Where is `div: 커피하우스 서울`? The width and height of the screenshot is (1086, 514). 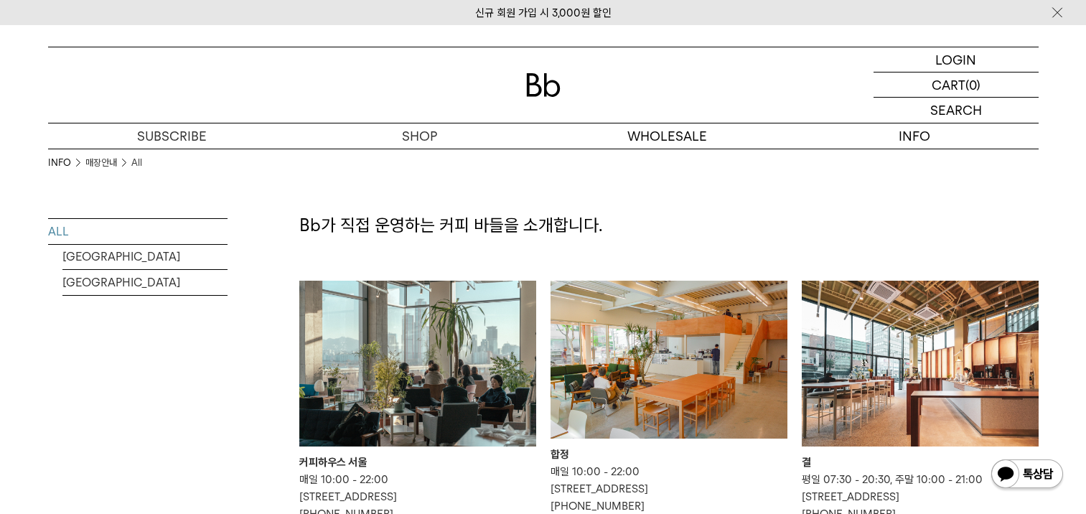 div: 커피하우스 서울 is located at coordinates (418, 462).